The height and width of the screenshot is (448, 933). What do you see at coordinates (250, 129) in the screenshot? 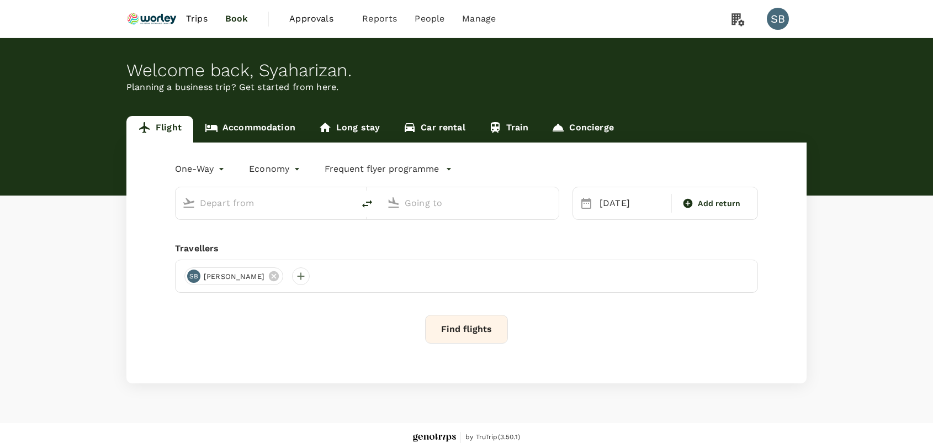
I see `a: Accommodation` at bounding box center [250, 129].